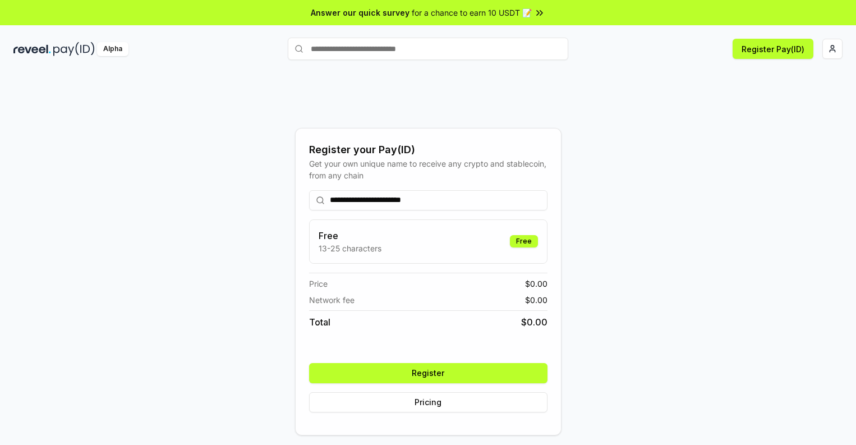 The image size is (856, 445). I want to click on span: Total, so click(320, 322).